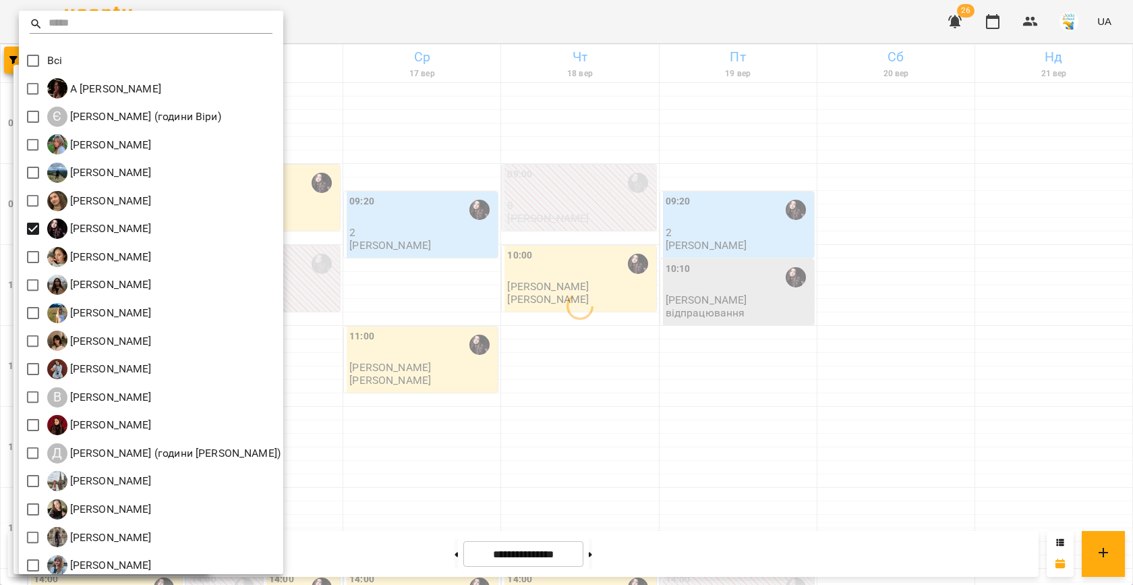 This screenshot has height=585, width=1133. Describe the element at coordinates (99, 257) in the screenshot. I see `div: Анна Карпінець` at that location.